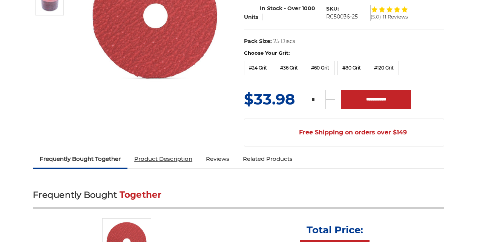 Image resolution: width=477 pixels, height=242 pixels. What do you see at coordinates (342, 17) in the screenshot?
I see `dd: RC50036-25` at bounding box center [342, 17].